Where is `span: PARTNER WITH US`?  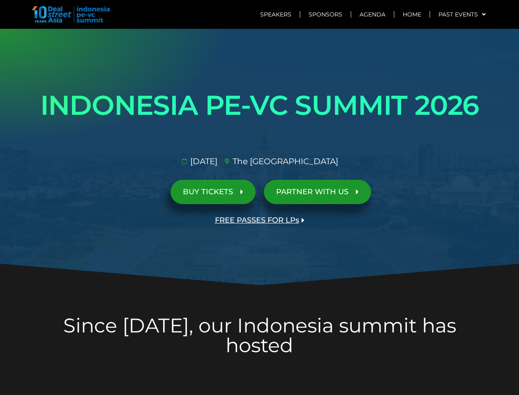
span: PARTNER WITH US is located at coordinates (312, 192).